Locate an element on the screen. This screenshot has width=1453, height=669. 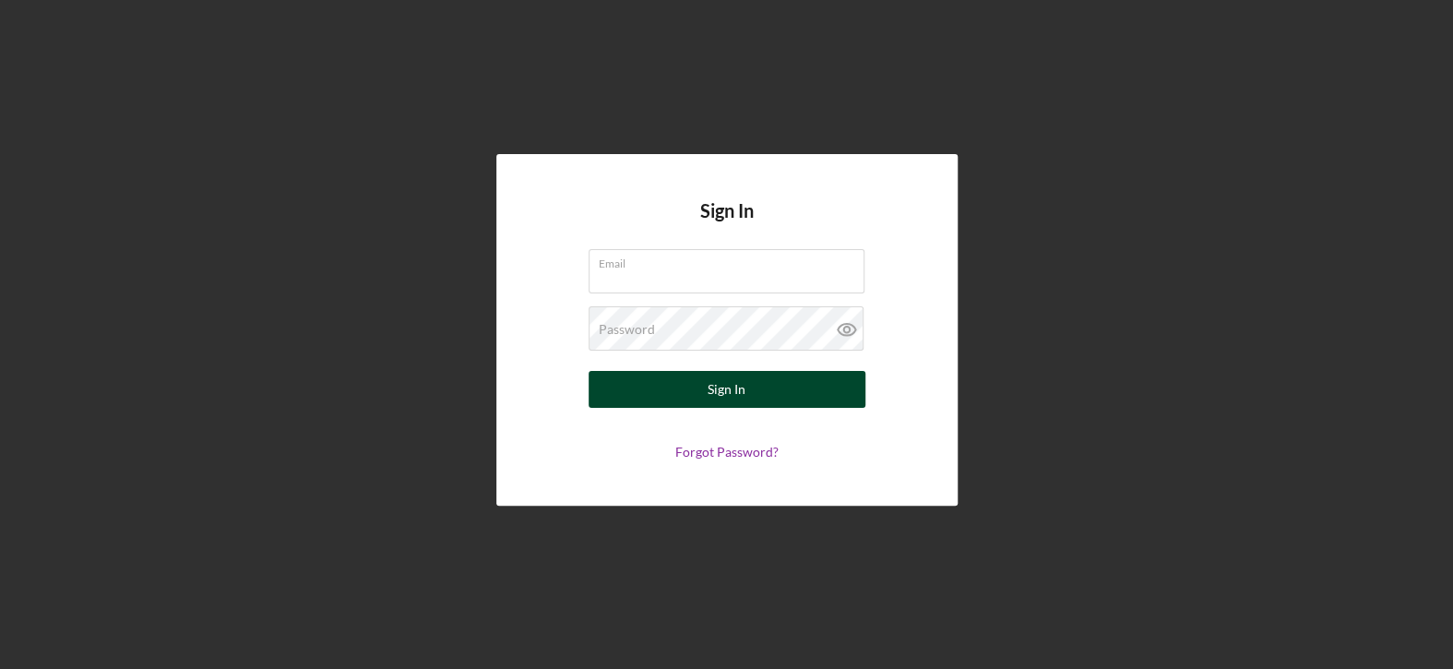
label: Email is located at coordinates (732, 260).